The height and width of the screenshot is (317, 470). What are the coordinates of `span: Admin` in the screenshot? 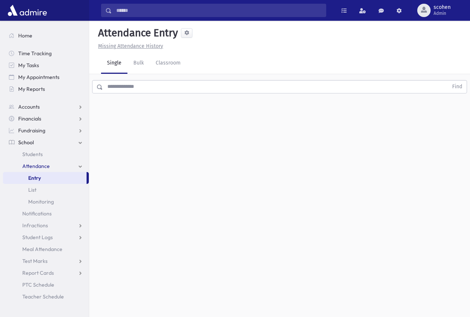 It's located at (442, 13).